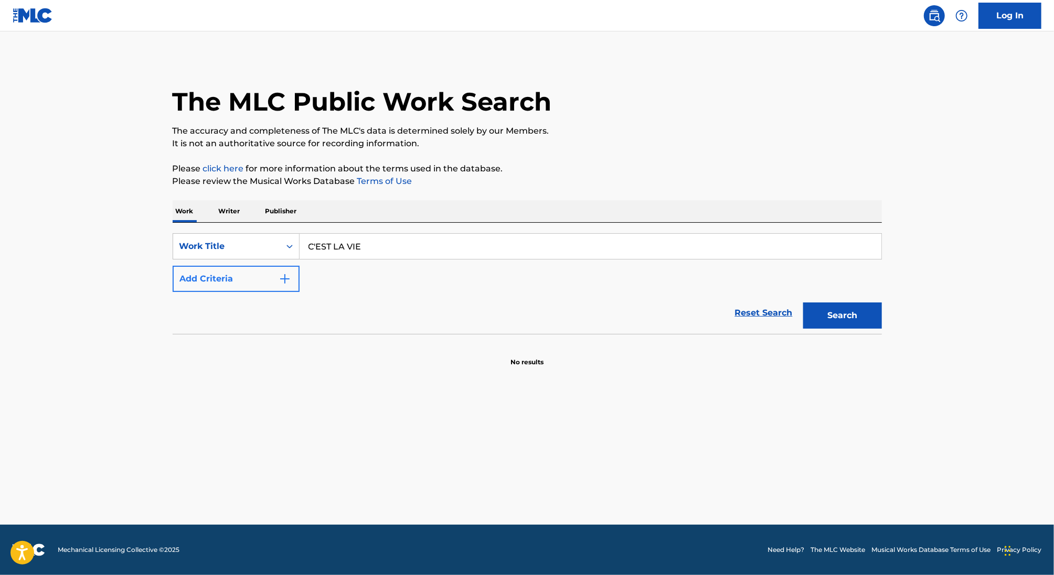  I want to click on p: Publisher, so click(281, 211).